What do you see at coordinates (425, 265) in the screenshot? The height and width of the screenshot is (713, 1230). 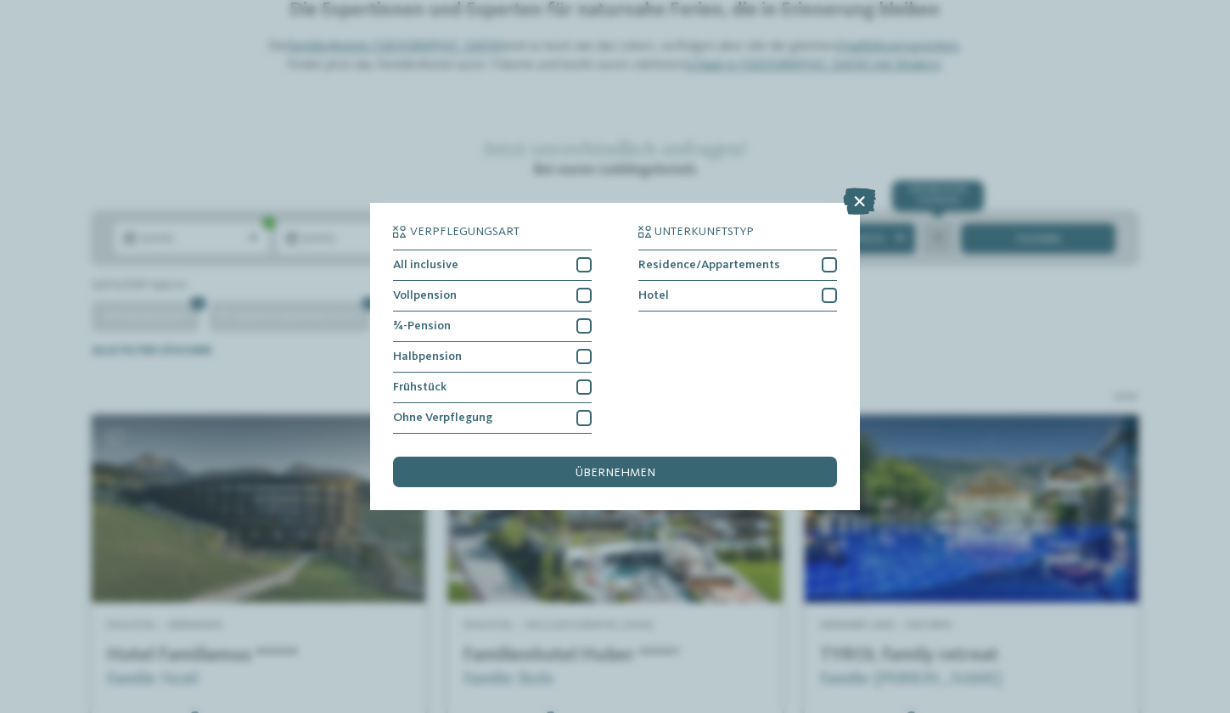 I see `span: All inclusive` at bounding box center [425, 265].